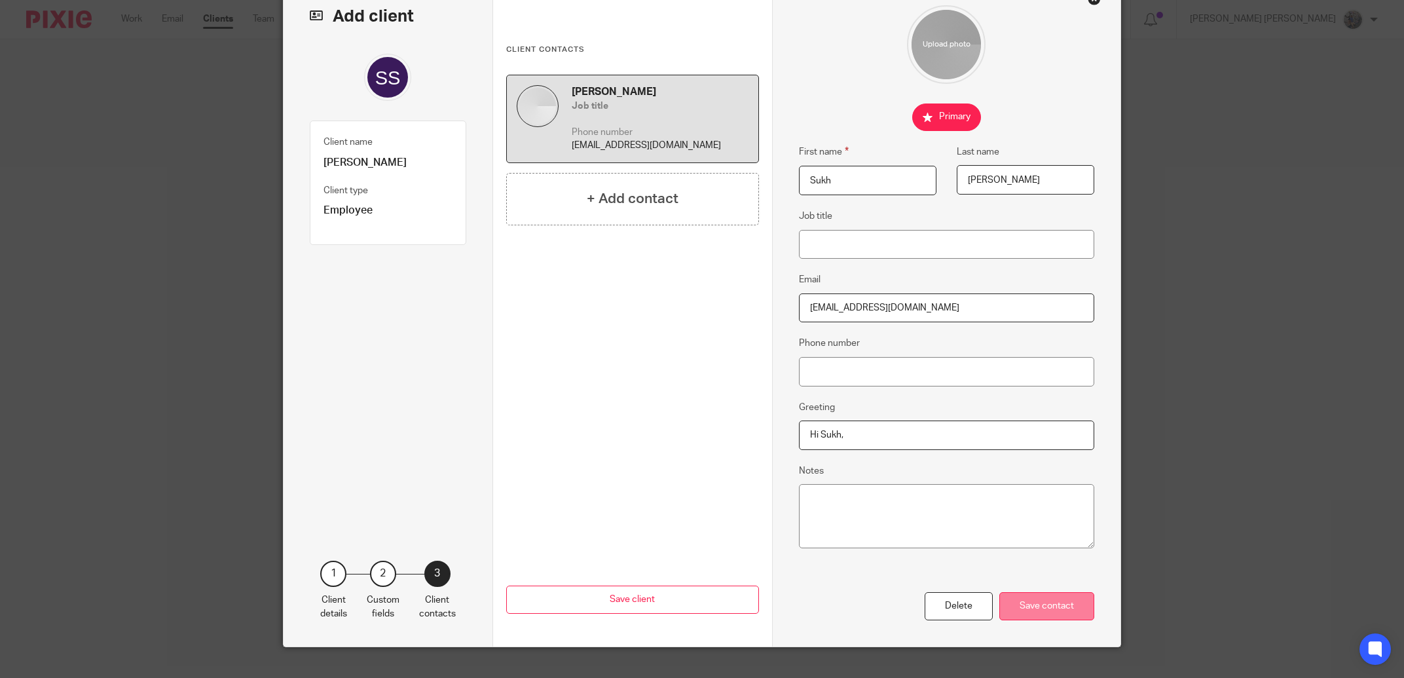  I want to click on label: Greeting, so click(817, 407).